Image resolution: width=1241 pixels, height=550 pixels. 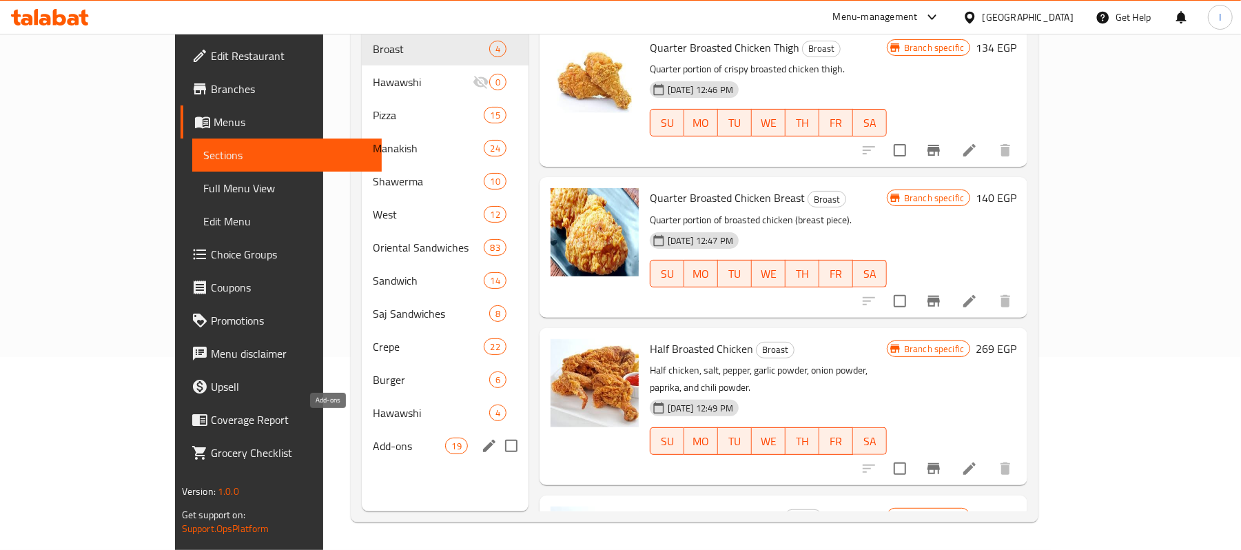 What do you see at coordinates (667, 273) in the screenshot?
I see `button: SU` at bounding box center [667, 273].